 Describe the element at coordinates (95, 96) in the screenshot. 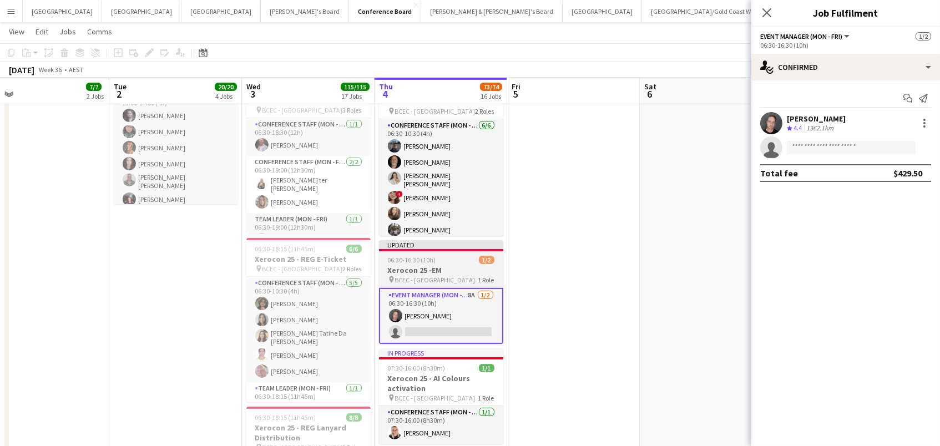

I see `div: 2 Jobs` at that location.